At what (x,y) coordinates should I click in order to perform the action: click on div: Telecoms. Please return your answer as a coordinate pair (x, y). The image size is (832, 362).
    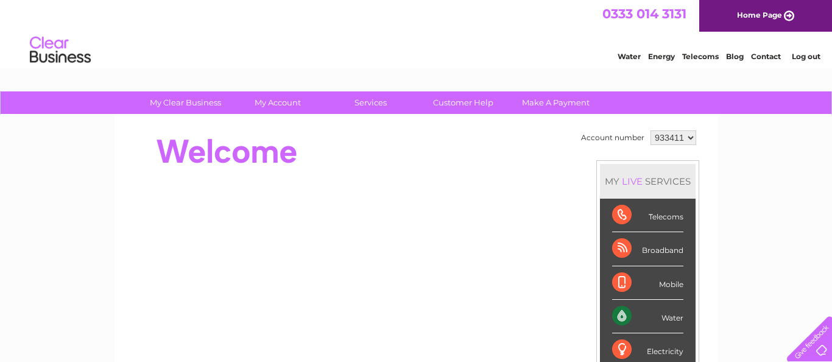
    Looking at the image, I should click on (647, 215).